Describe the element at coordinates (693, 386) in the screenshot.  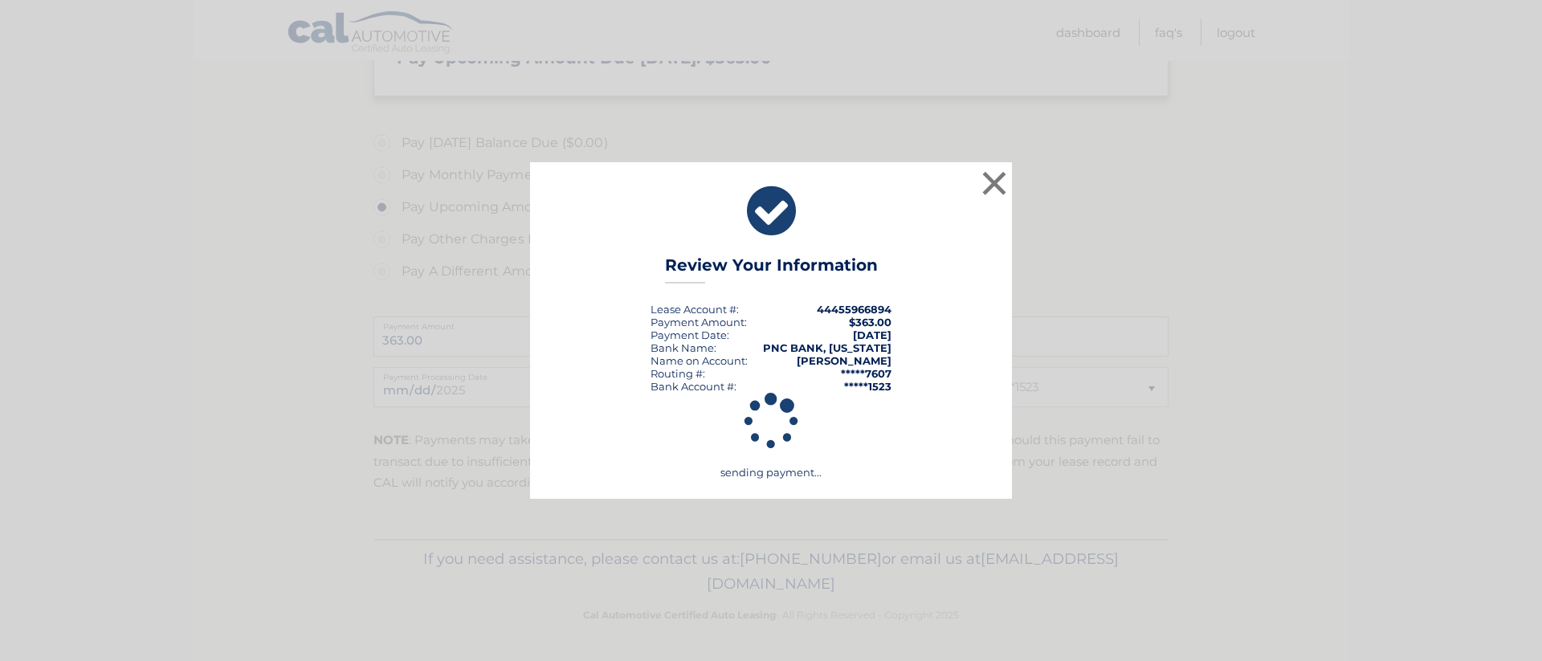
I see `div: Bank Account #:` at that location.